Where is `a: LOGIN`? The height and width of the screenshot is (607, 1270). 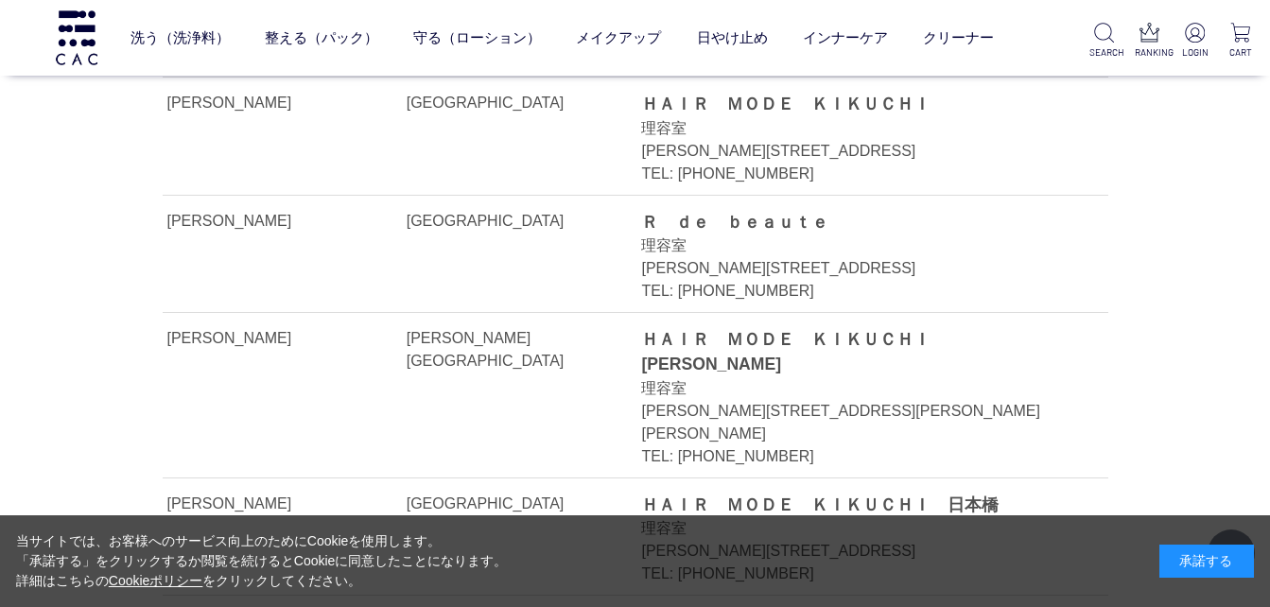 a: LOGIN is located at coordinates (1194, 41).